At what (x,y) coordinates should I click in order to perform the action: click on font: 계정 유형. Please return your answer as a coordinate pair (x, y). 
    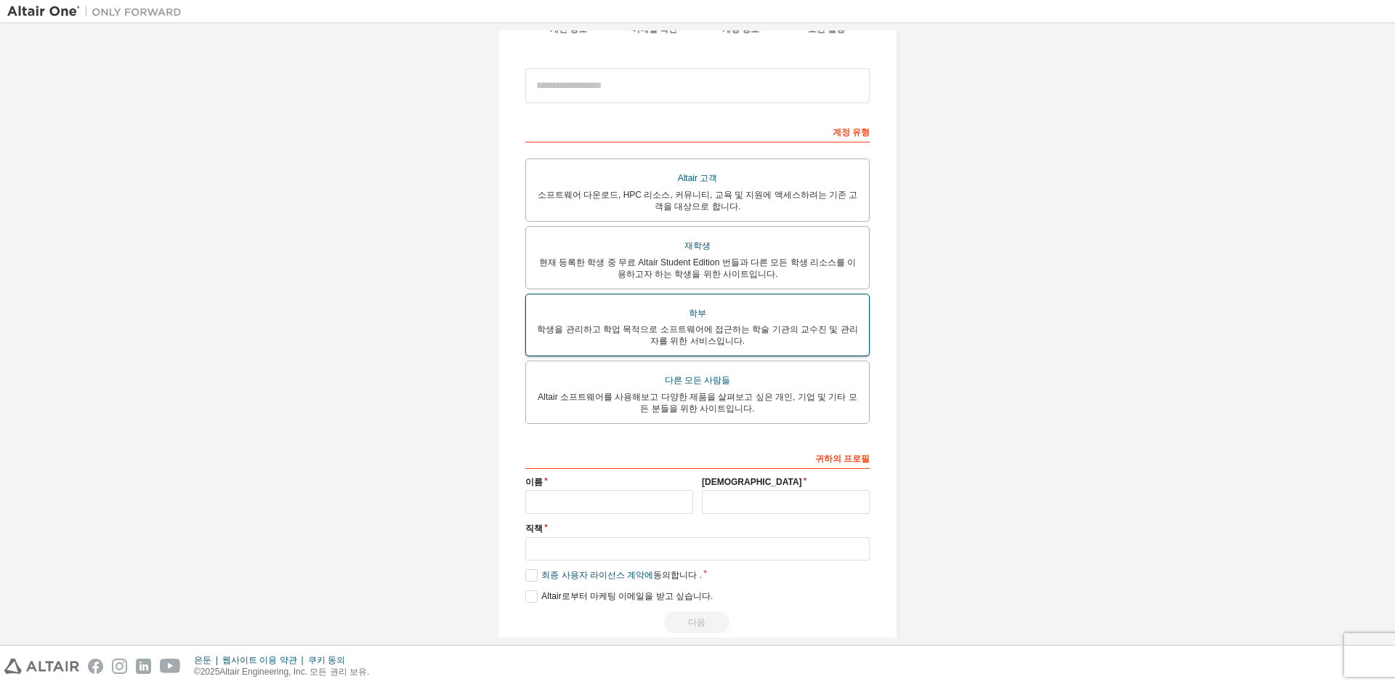
    Looking at the image, I should click on (851, 132).